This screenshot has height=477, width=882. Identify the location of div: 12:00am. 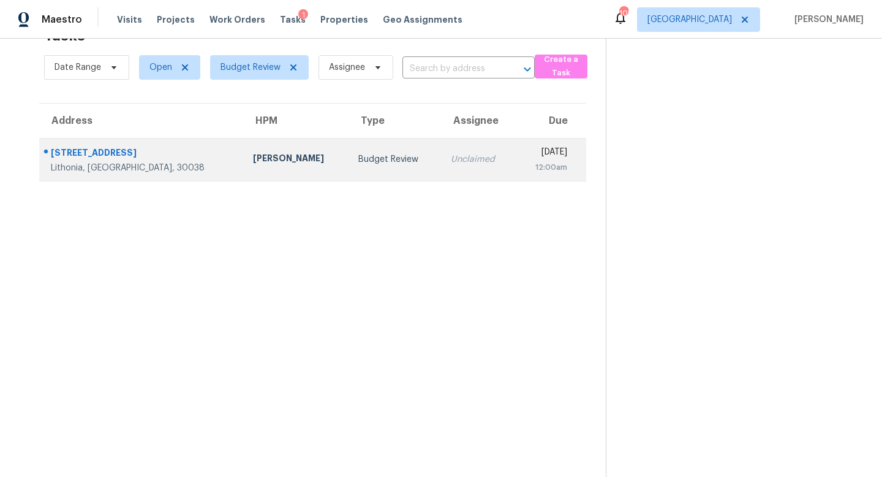
(546, 167).